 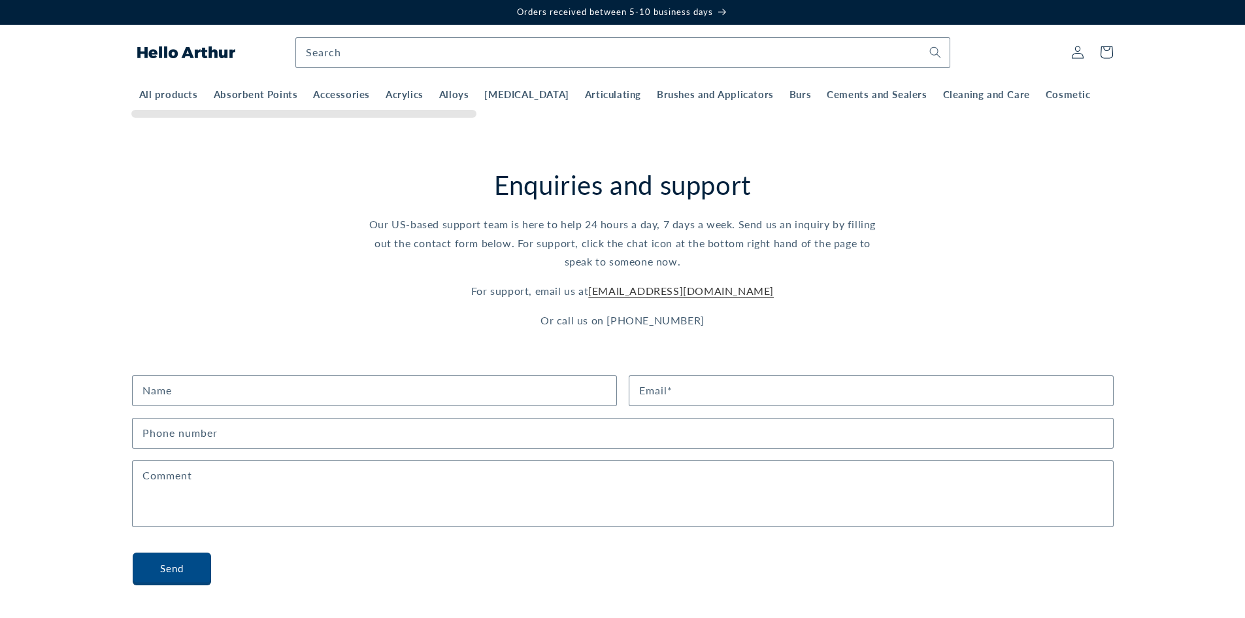 What do you see at coordinates (876, 95) in the screenshot?
I see `span: Cements and Sealers` at bounding box center [876, 95].